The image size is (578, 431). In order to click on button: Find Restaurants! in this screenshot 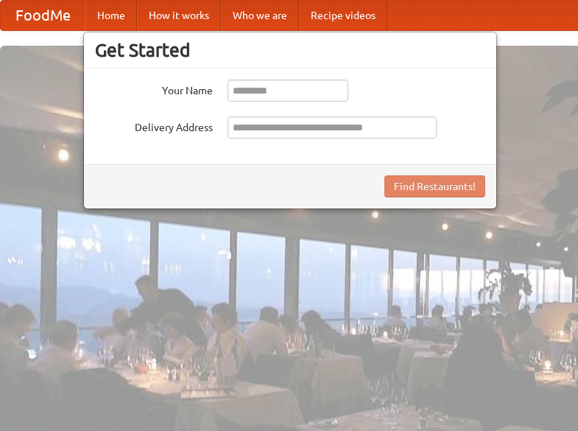, I will do `click(434, 186)`.